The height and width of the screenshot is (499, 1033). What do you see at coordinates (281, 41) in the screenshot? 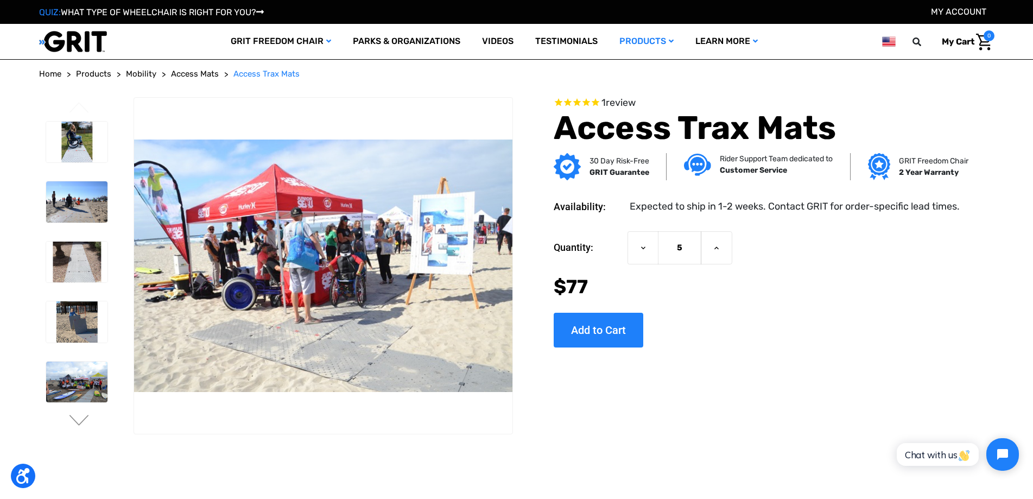
I see `a: GRIT Freedom Chair` at bounding box center [281, 41].